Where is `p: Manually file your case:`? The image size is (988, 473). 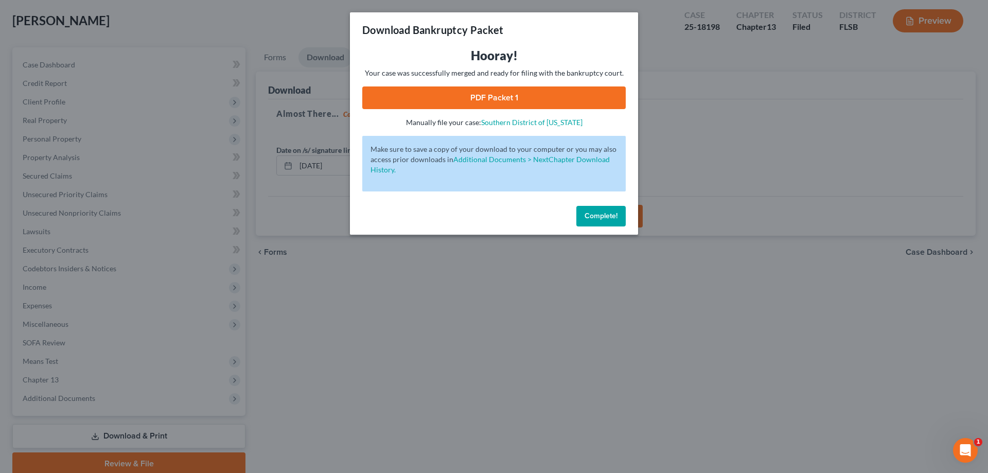 p: Manually file your case: is located at coordinates (494, 122).